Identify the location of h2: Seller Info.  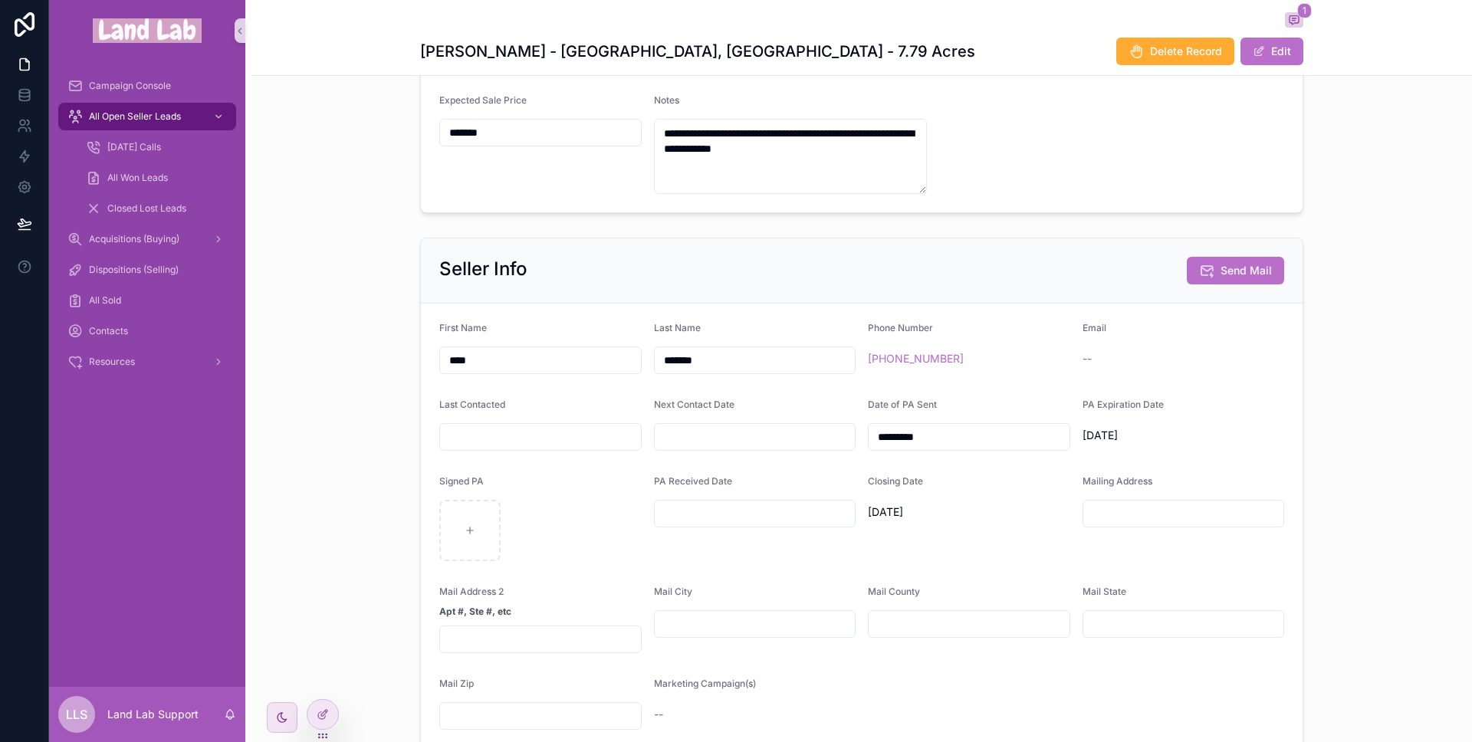
(483, 269).